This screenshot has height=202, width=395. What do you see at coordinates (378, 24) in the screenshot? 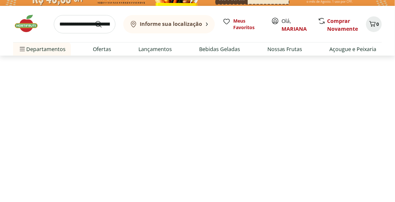
I see `span: 0` at bounding box center [378, 24].